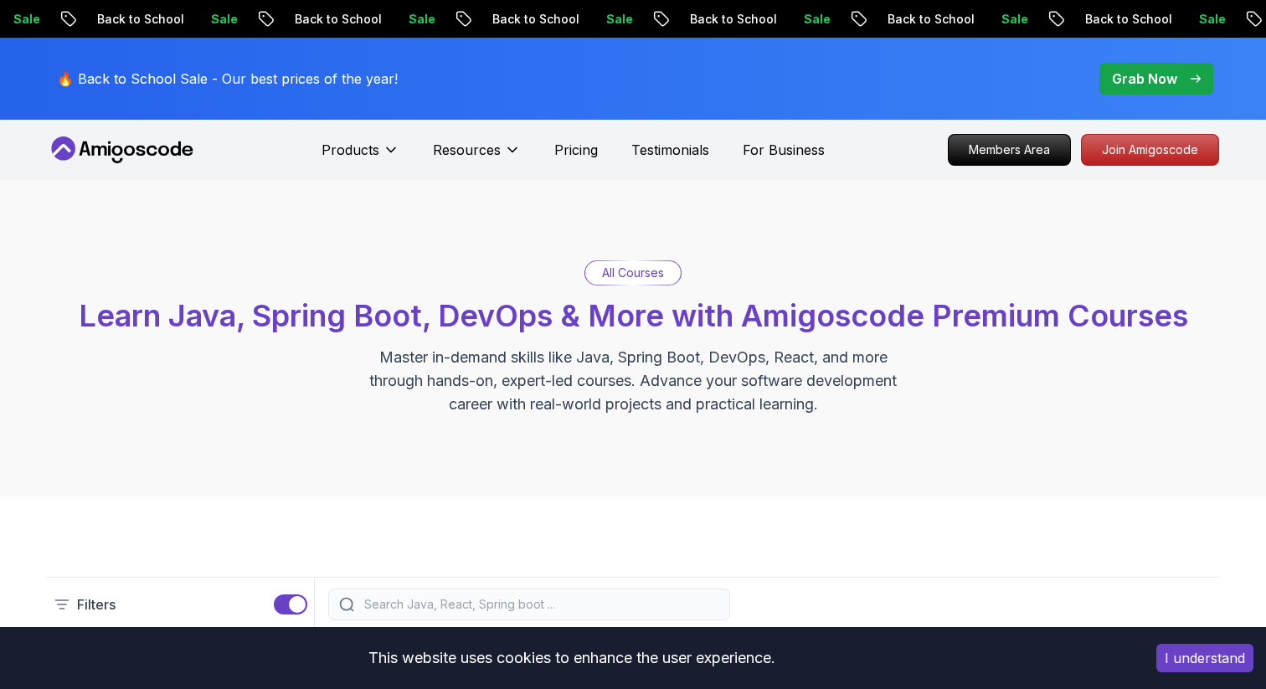 The width and height of the screenshot is (1266, 689). Describe the element at coordinates (1205, 658) in the screenshot. I see `button: Accept cookies` at that location.